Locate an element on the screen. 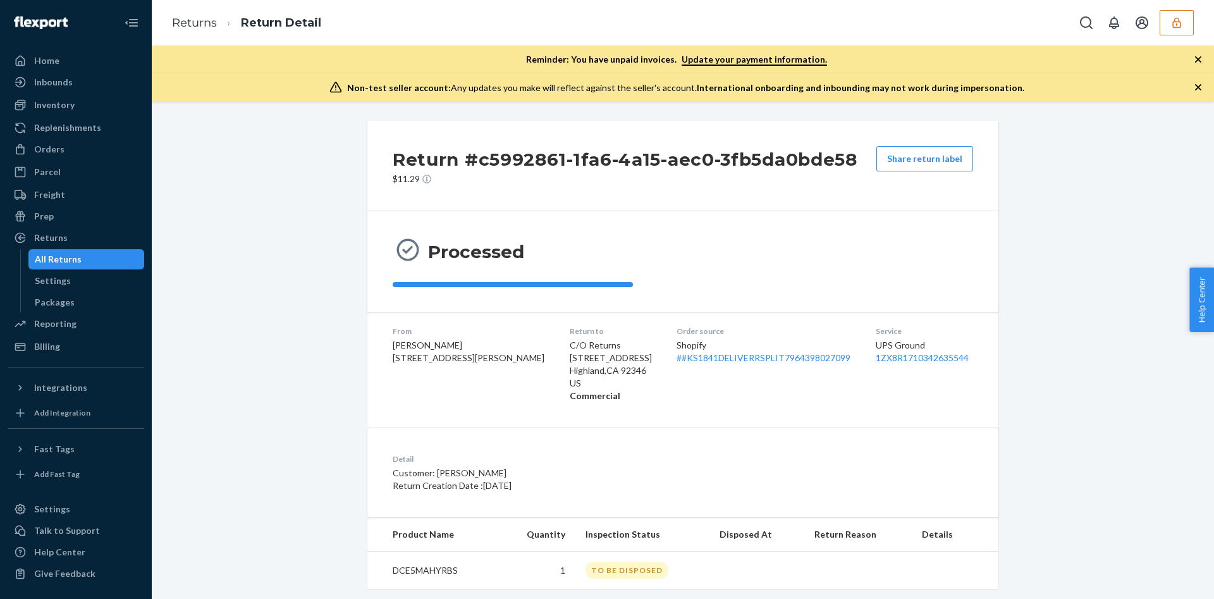  div: Help Center is located at coordinates (59, 552).